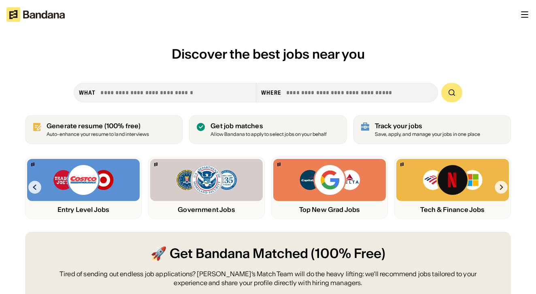  Describe the element at coordinates (97, 134) in the screenshot. I see `div: Auto-enhance your resume to land interviews` at that location.